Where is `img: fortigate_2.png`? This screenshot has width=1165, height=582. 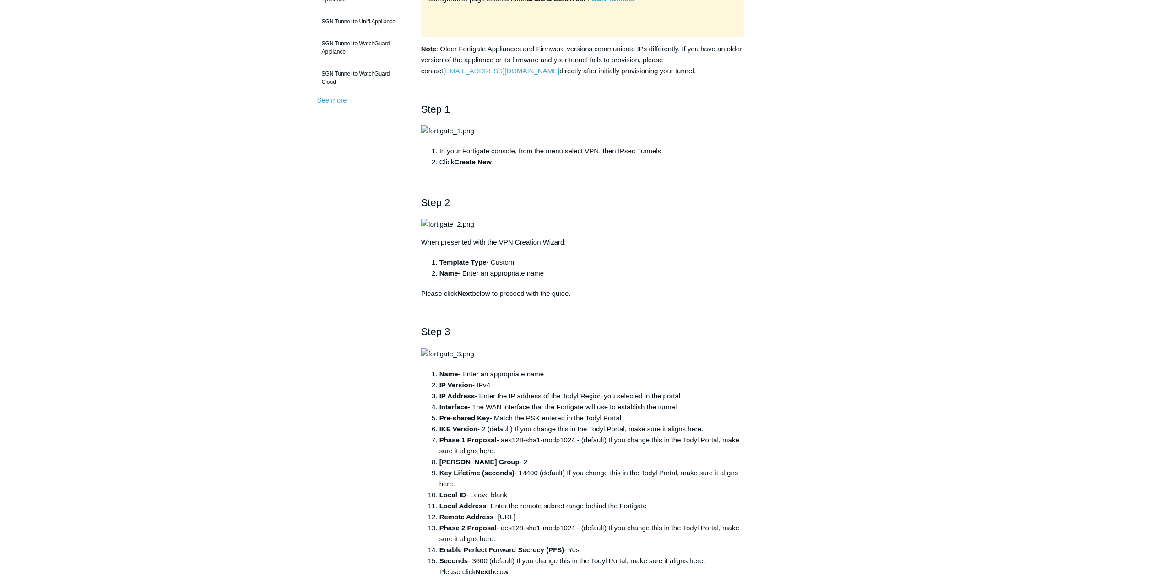
img: fortigate_2.png is located at coordinates (448, 224).